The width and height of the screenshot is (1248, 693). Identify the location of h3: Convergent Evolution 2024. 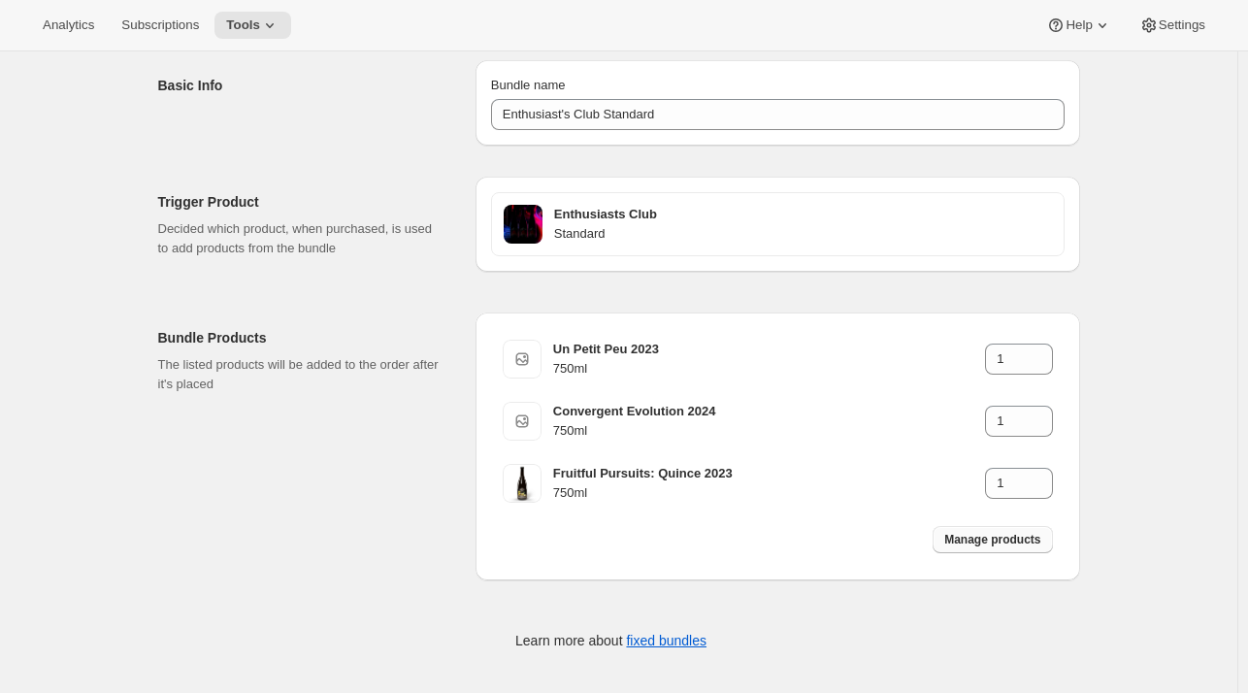
(768, 411).